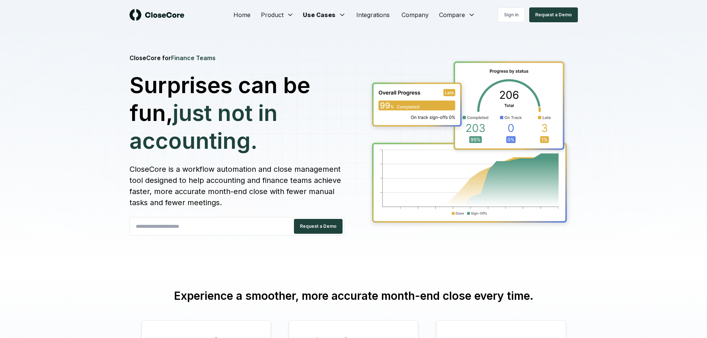 The height and width of the screenshot is (338, 707). I want to click on span: Compare, so click(452, 15).